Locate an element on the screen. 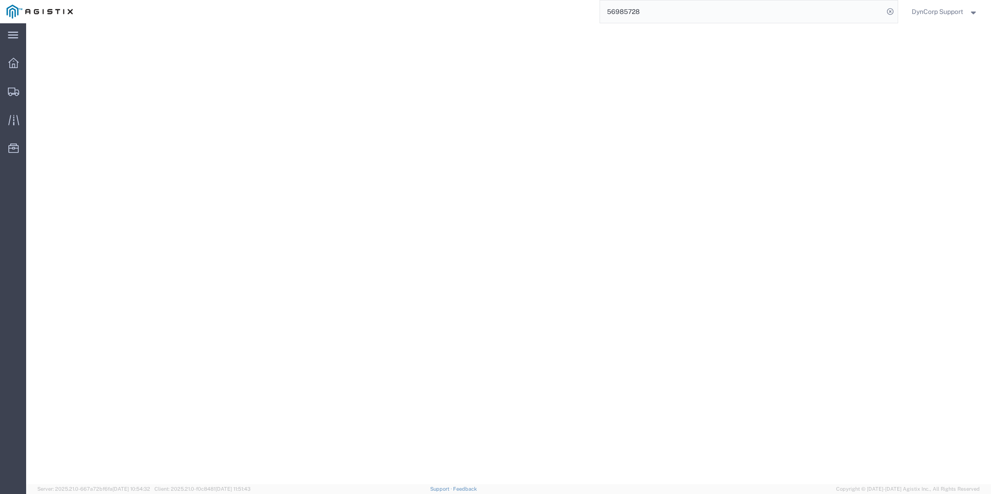  span: DynCorp Support is located at coordinates (937, 12).